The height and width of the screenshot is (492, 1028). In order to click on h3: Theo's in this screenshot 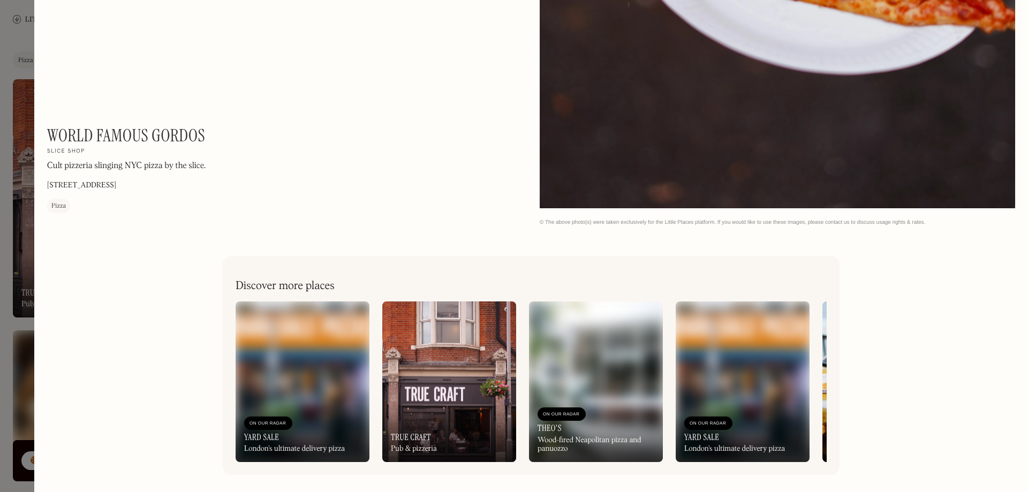, I will do `click(549, 428)`.